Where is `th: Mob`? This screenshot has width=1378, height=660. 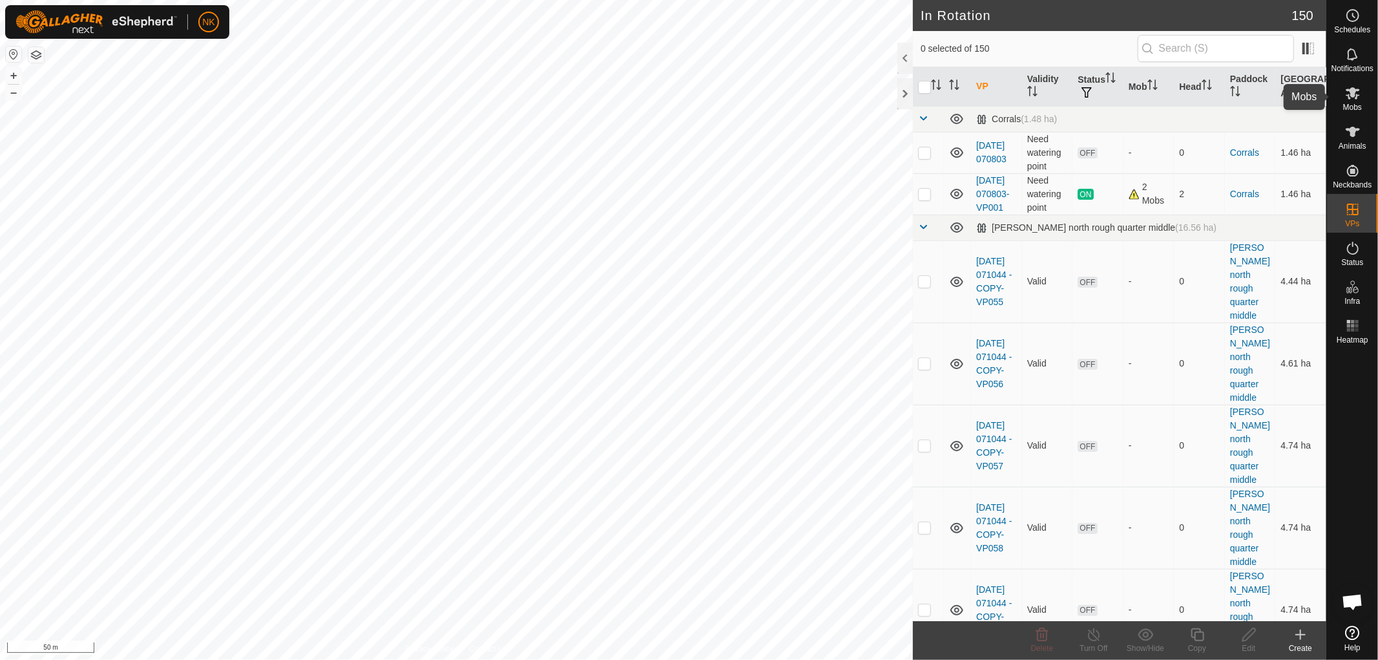
th: Mob is located at coordinates (1149, 87).